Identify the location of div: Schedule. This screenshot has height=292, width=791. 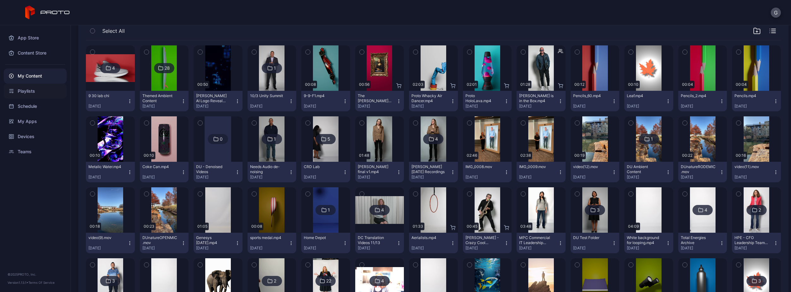
(35, 106).